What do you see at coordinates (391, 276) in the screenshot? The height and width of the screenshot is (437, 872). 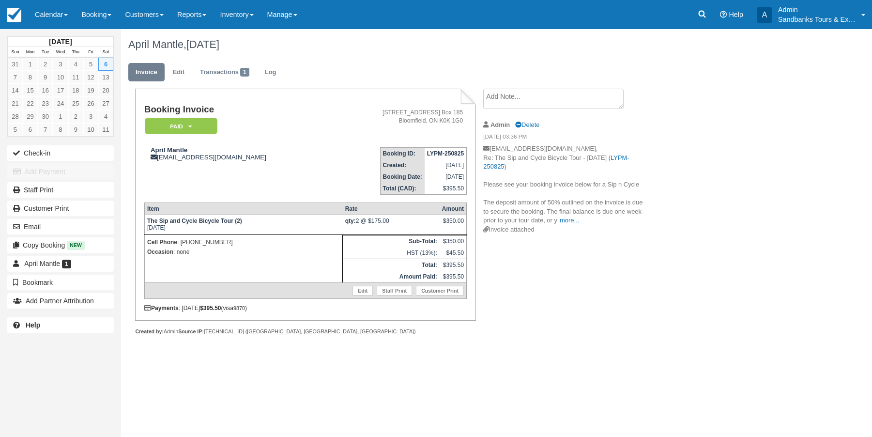 I see `th: Amount Paid:` at bounding box center [391, 276].